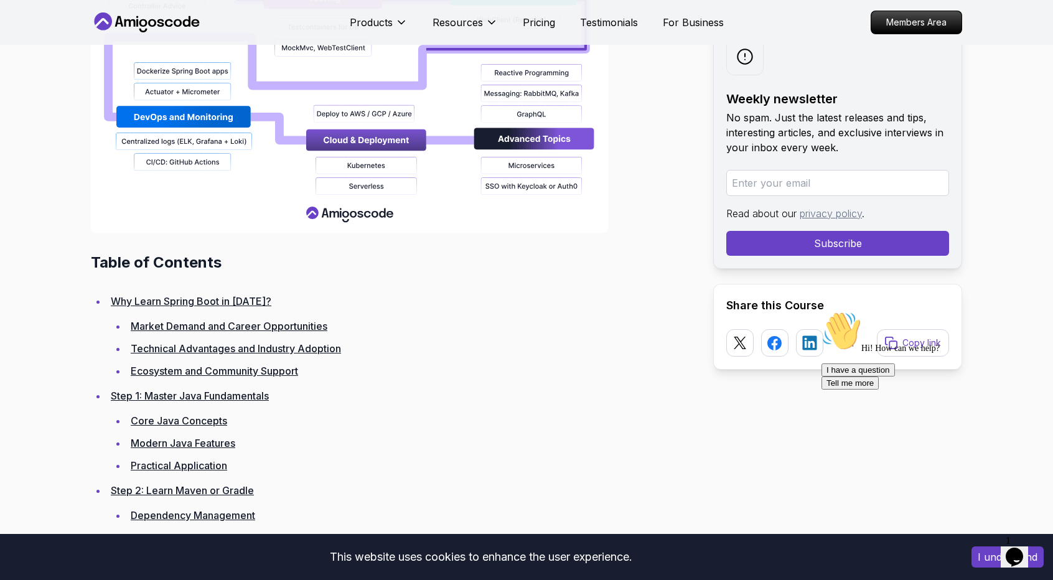 Image resolution: width=1053 pixels, height=580 pixels. I want to click on button: I have a question, so click(42, 63).